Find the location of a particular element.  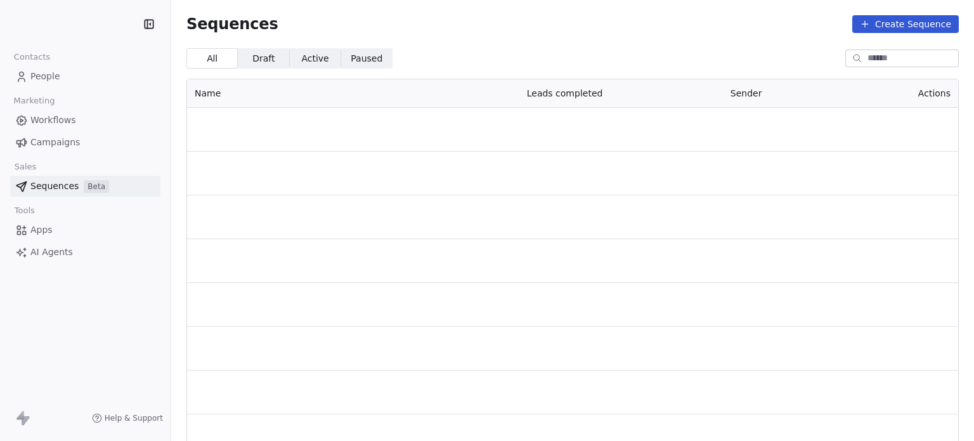

a: Apps is located at coordinates (85, 230).